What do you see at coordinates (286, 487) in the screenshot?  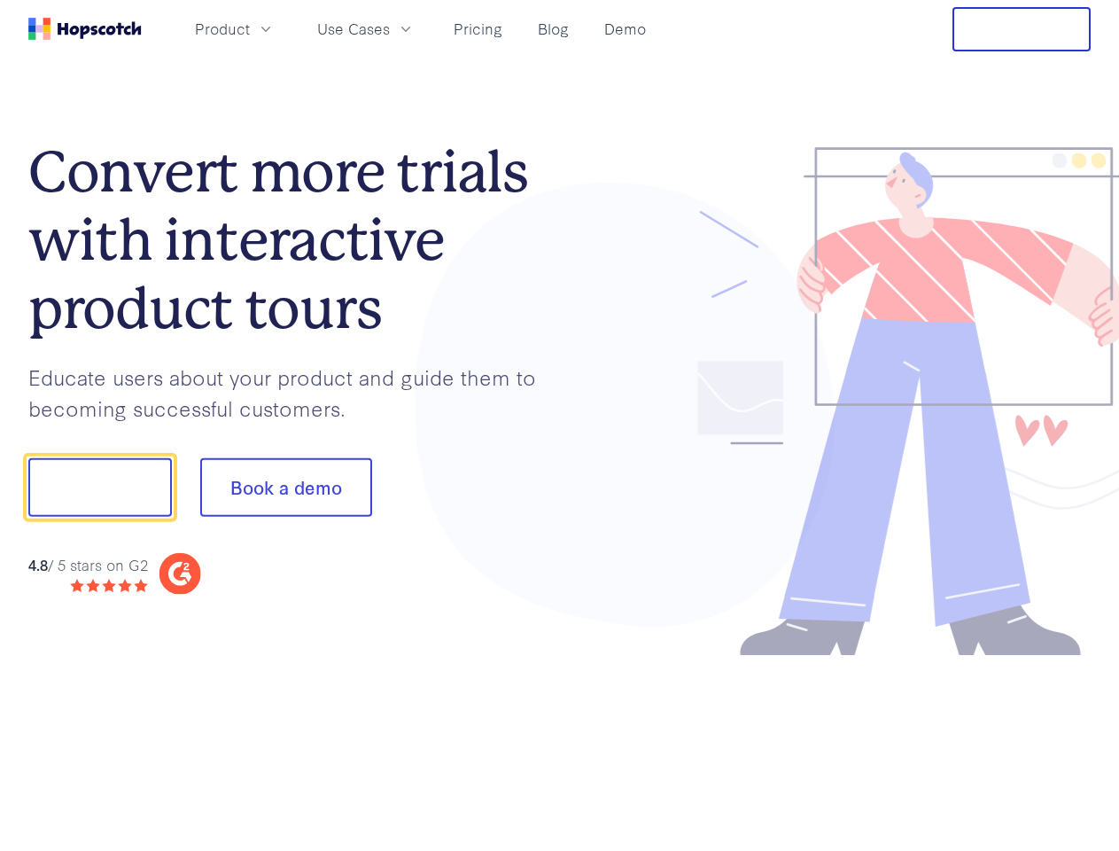 I see `a: Book a demo` at bounding box center [286, 487].